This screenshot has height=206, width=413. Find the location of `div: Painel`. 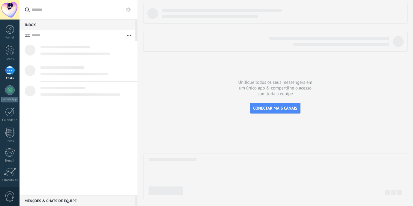

div: Painel is located at coordinates (10, 38).